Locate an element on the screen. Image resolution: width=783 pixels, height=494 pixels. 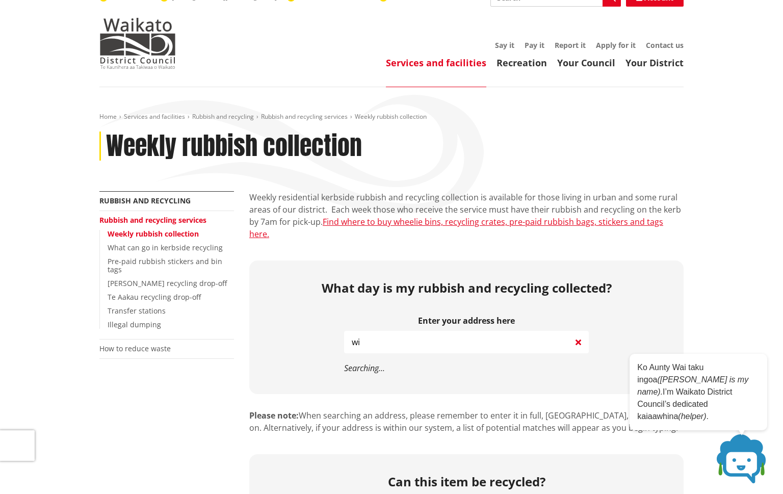
a: Report it is located at coordinates (570, 45).